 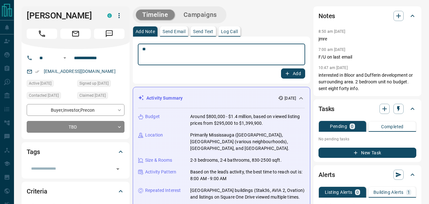 What do you see at coordinates (42, 34) in the screenshot?
I see `span: Call` at bounding box center [42, 34].